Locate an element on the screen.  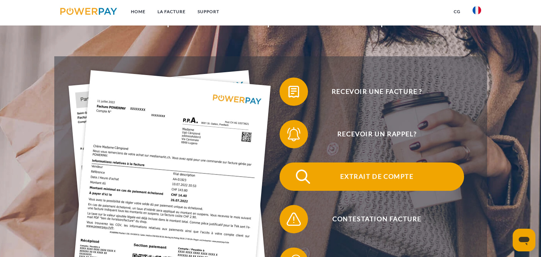
span: Extrait de compte is located at coordinates (377, 177).